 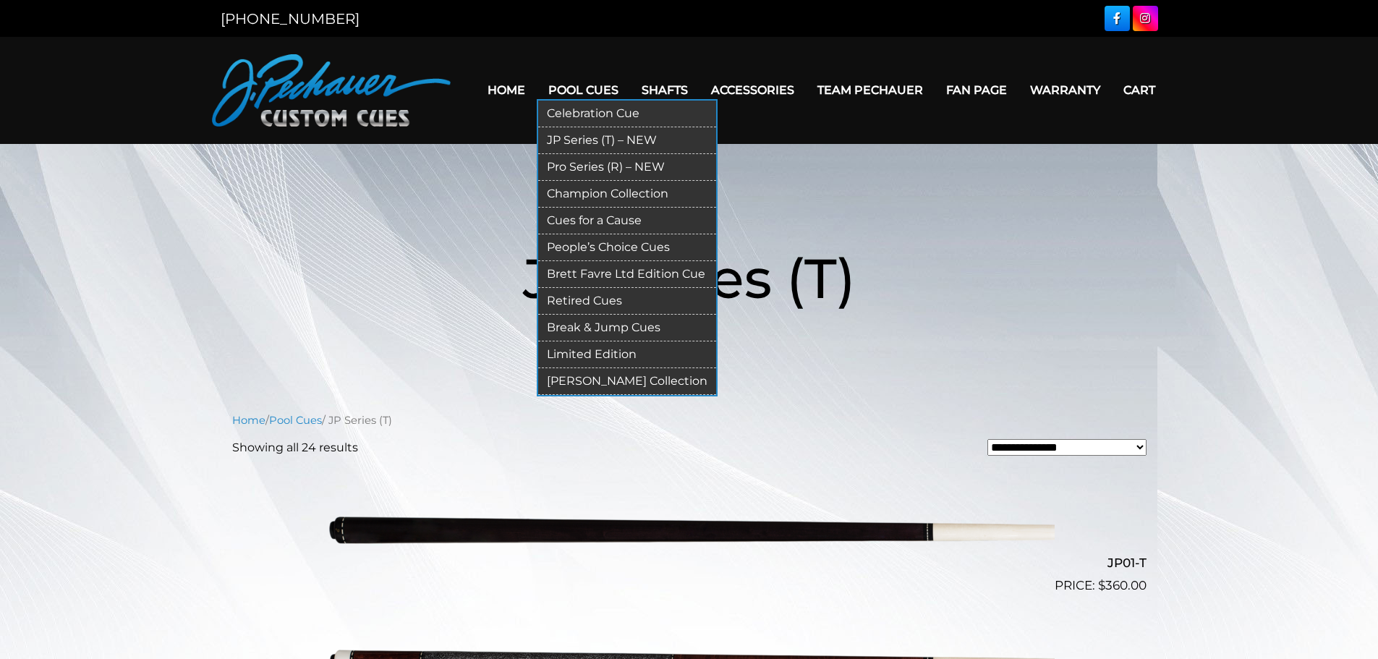 I want to click on bdi: 360.00, so click(x=1122, y=585).